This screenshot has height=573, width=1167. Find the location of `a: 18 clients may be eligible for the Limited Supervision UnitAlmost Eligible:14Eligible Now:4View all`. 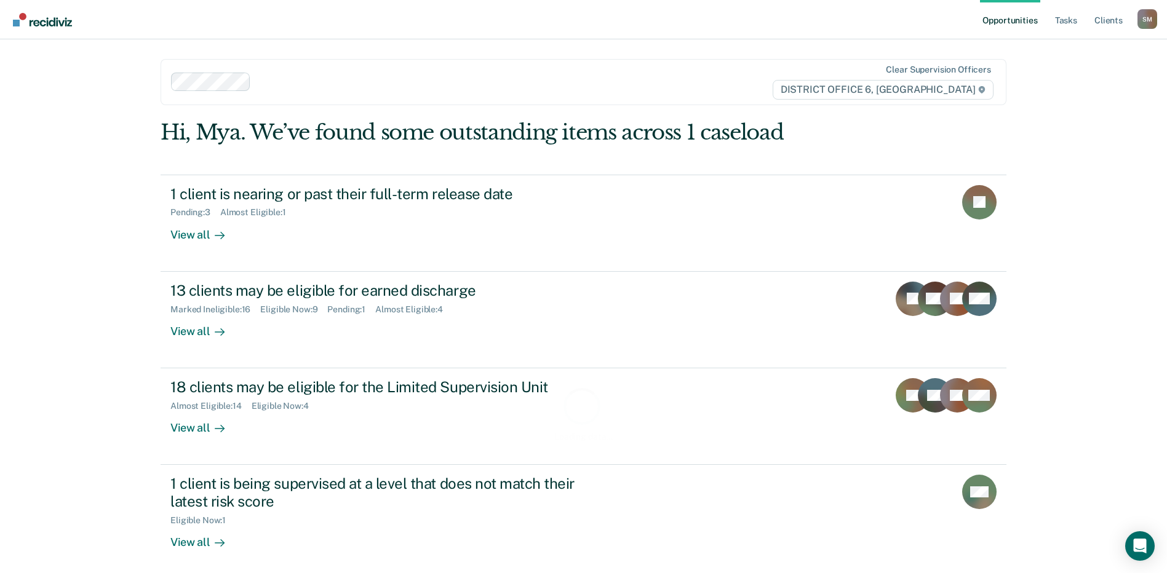

a: 18 clients may be eligible for the Limited Supervision UnitAlmost Eligible:14Eligible Now:4View all is located at coordinates (583, 416).